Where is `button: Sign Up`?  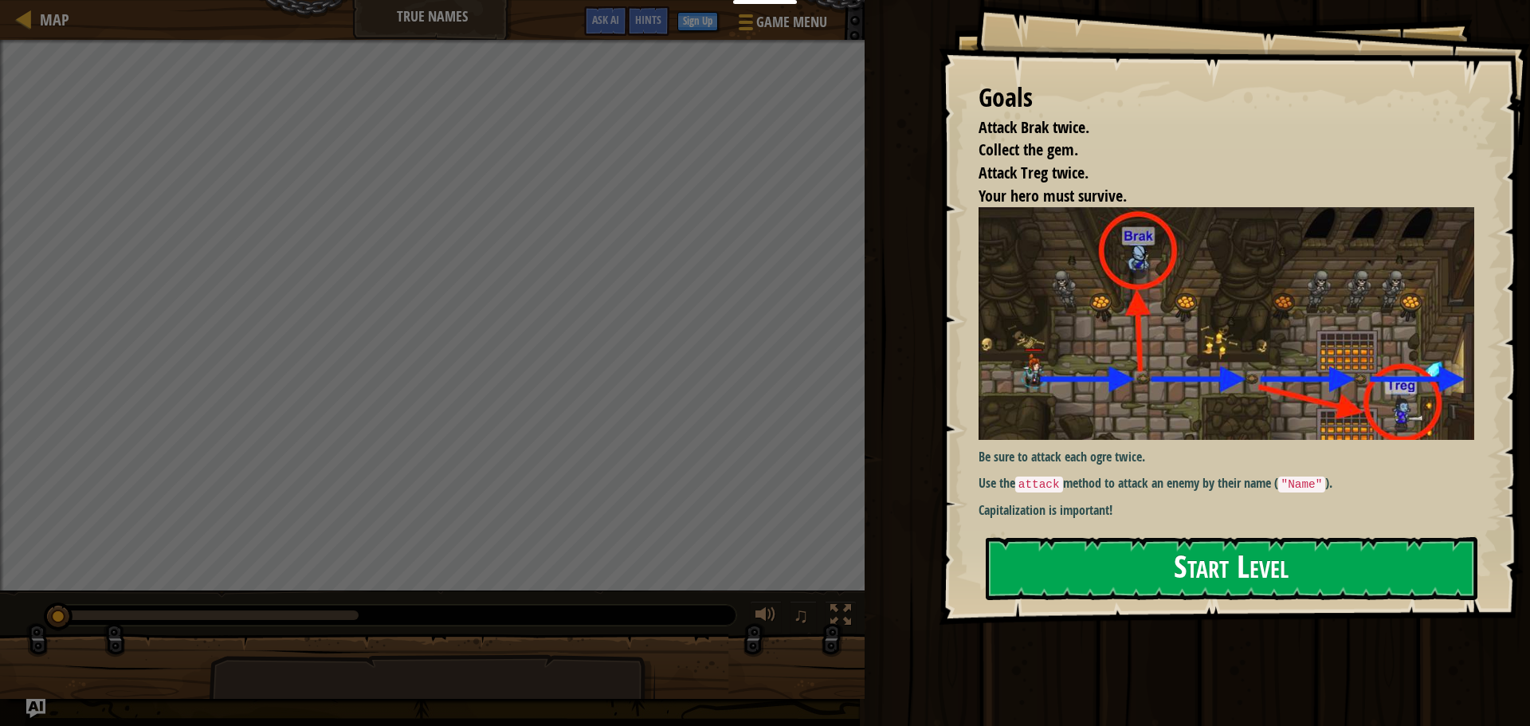
button: Sign Up is located at coordinates (697, 22).